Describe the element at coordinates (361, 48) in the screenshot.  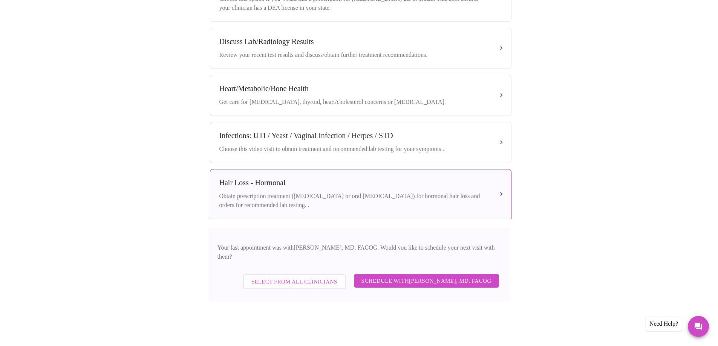
I see `button: Discuss Lab/Radiology ResultsReview your recent test results and discuss/obtain further treatment...` at that location.